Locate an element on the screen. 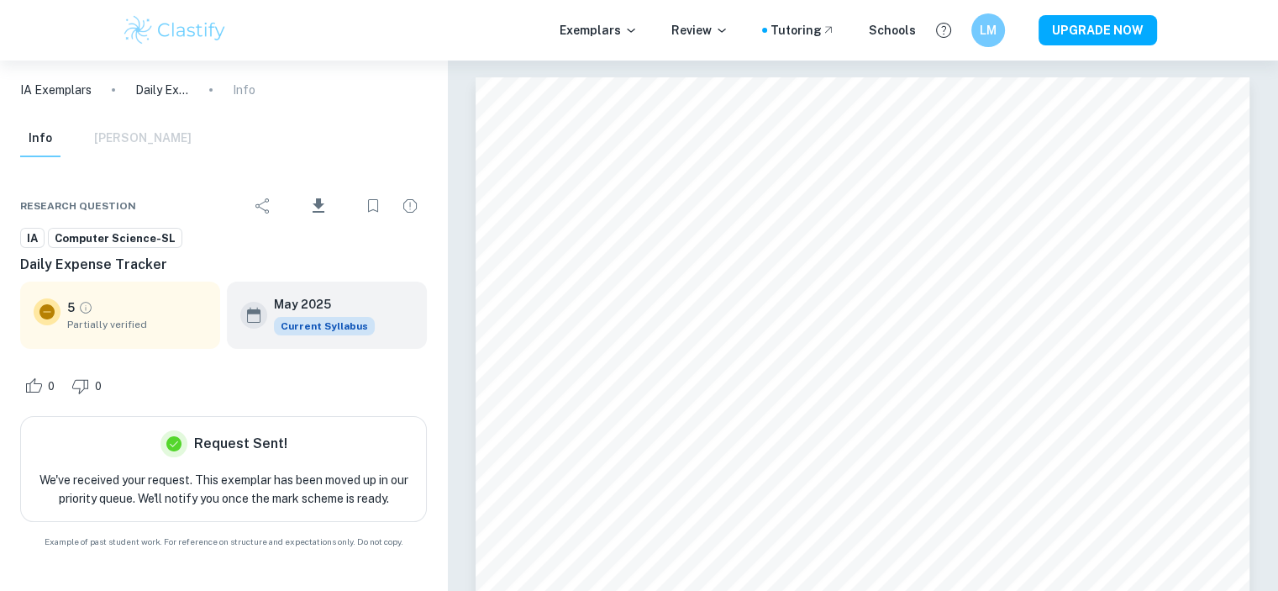 This screenshot has width=1278, height=591. h6: May 2025 is located at coordinates (318, 304).